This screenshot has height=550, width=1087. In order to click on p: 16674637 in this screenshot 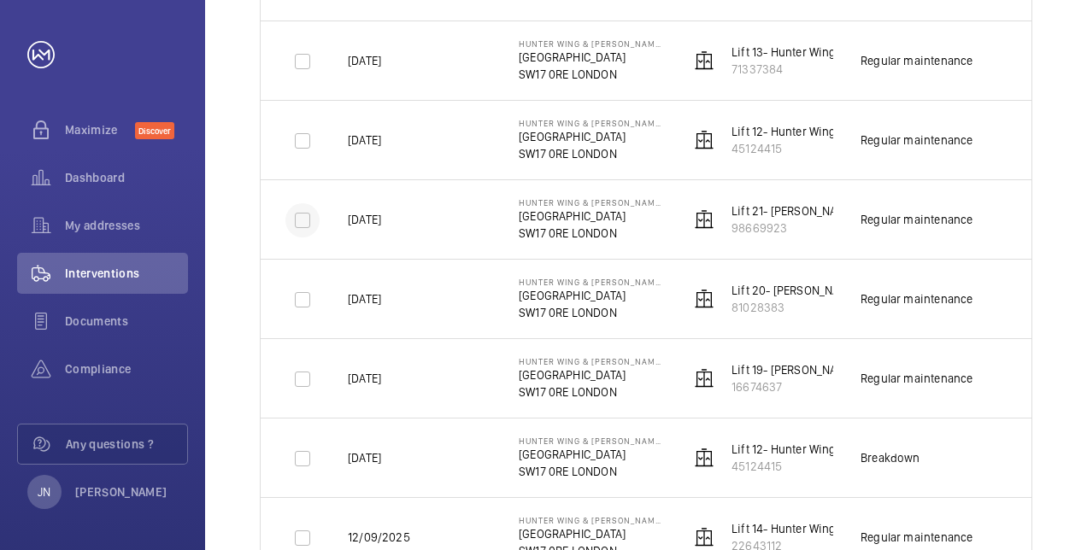, I will do `click(808, 387)`.